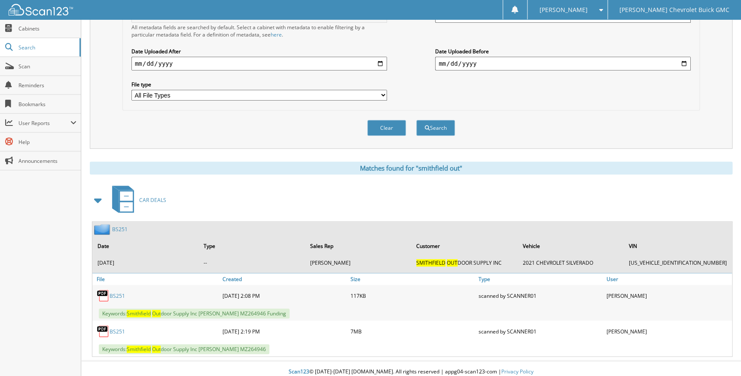  Describe the element at coordinates (452, 263) in the screenshot. I see `span: OUT` at that location.